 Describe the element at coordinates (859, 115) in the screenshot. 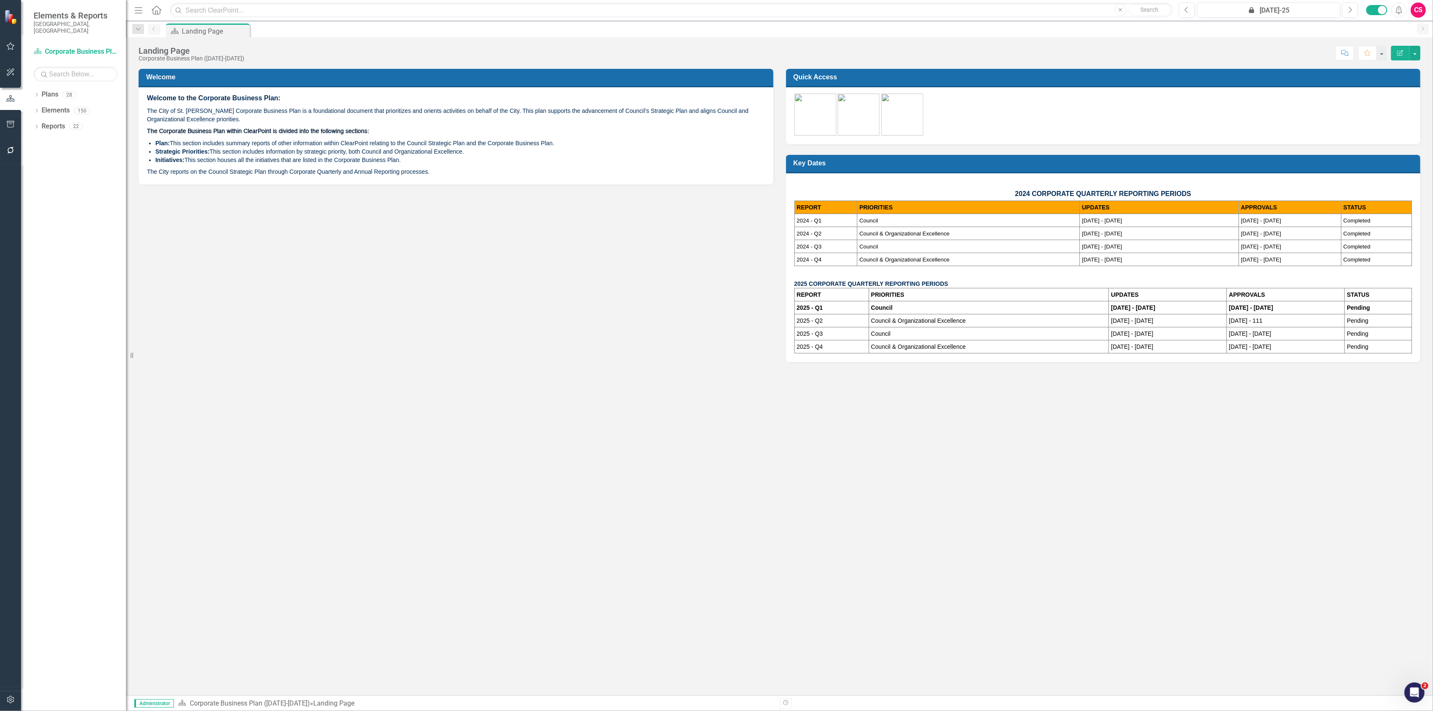

I see `img: Assignments.png` at that location.